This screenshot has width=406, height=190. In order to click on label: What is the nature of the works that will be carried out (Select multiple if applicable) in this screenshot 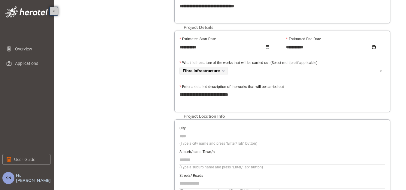, I will do `click(248, 63)`.